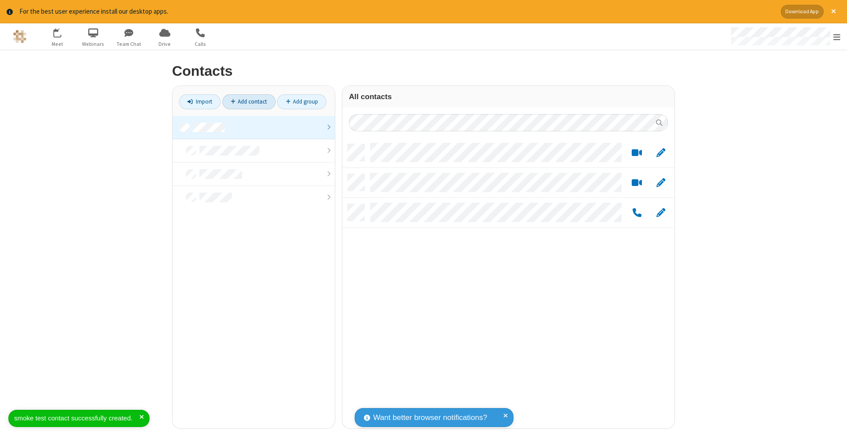  I want to click on div: Open menu, so click(784, 37).